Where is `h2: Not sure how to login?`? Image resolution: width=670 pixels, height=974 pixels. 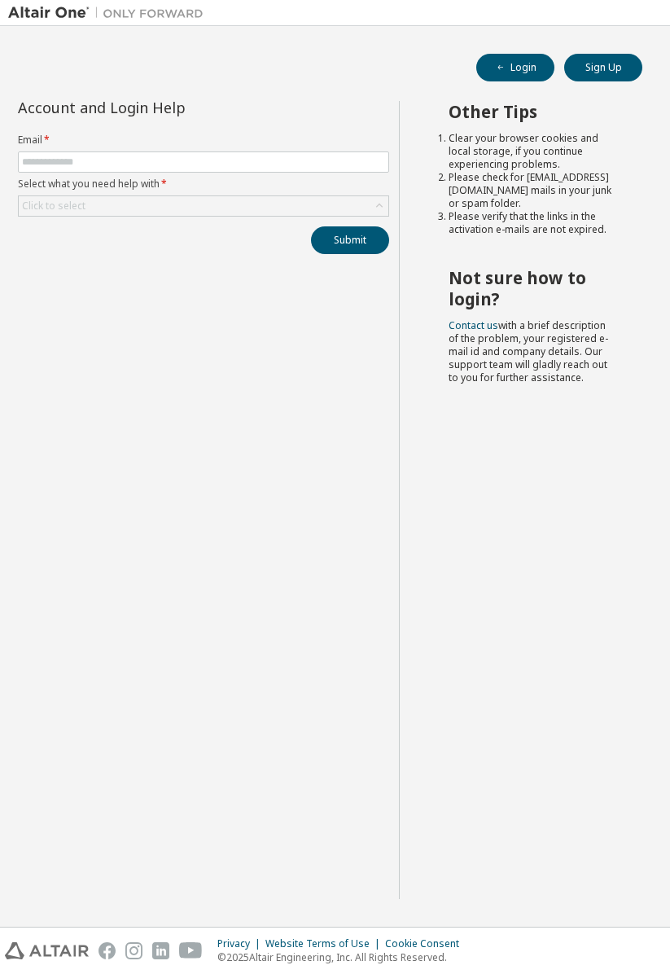
h2: Not sure how to login? is located at coordinates (531, 288).